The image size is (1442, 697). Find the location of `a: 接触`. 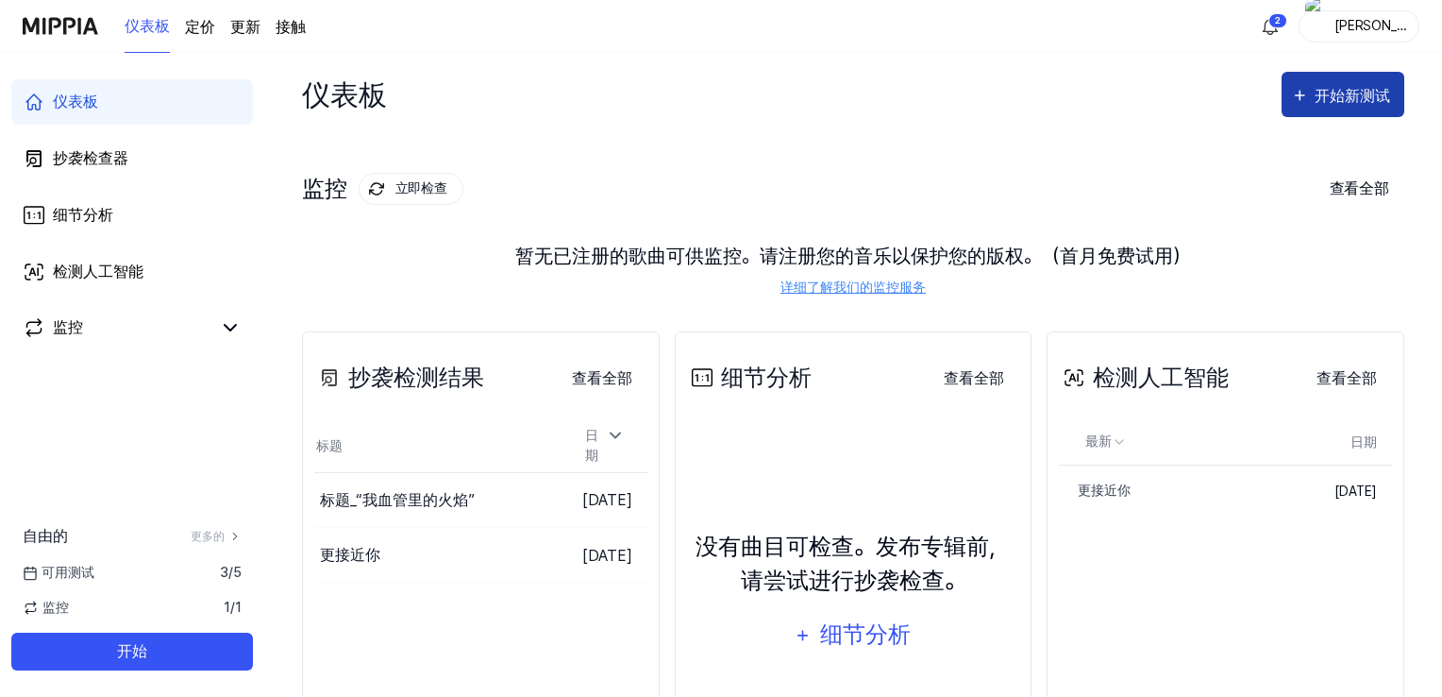

a: 接触 is located at coordinates (291, 27).